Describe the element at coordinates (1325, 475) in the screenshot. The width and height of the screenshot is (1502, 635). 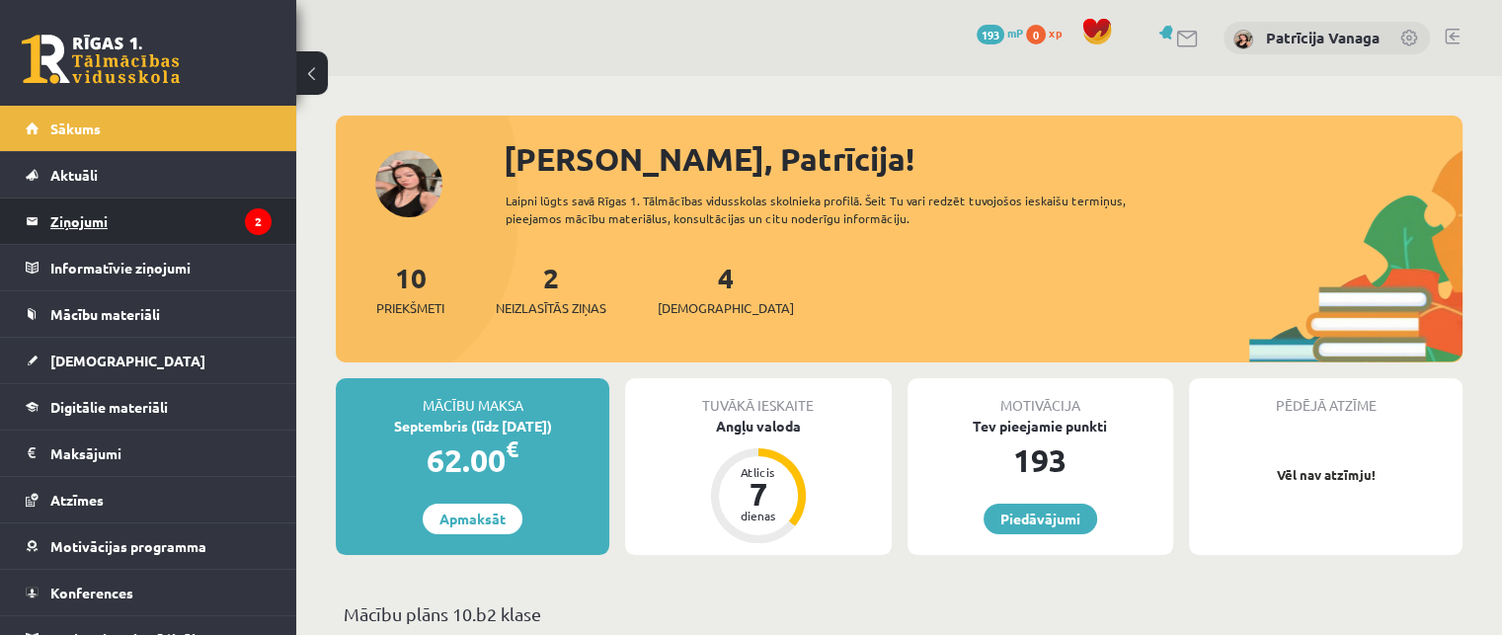
I see `p: Vēl nav atzīmju!` at that location.